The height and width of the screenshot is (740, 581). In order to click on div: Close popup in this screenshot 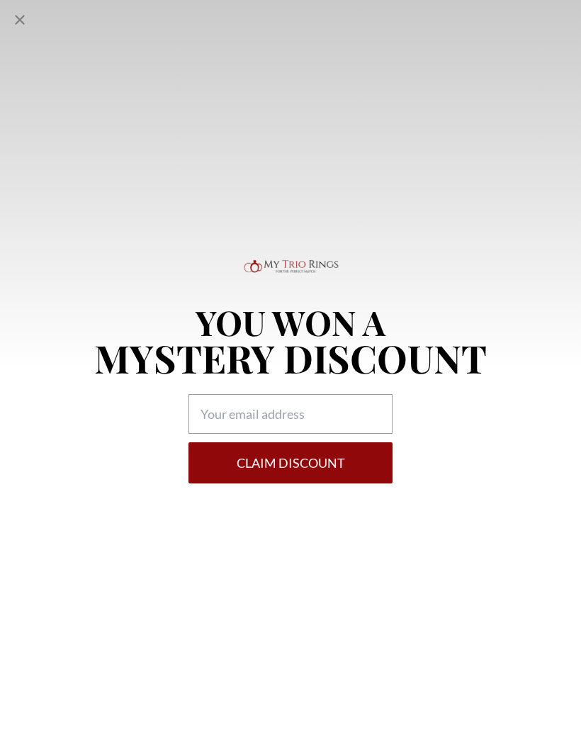, I will do `click(20, 20)`.